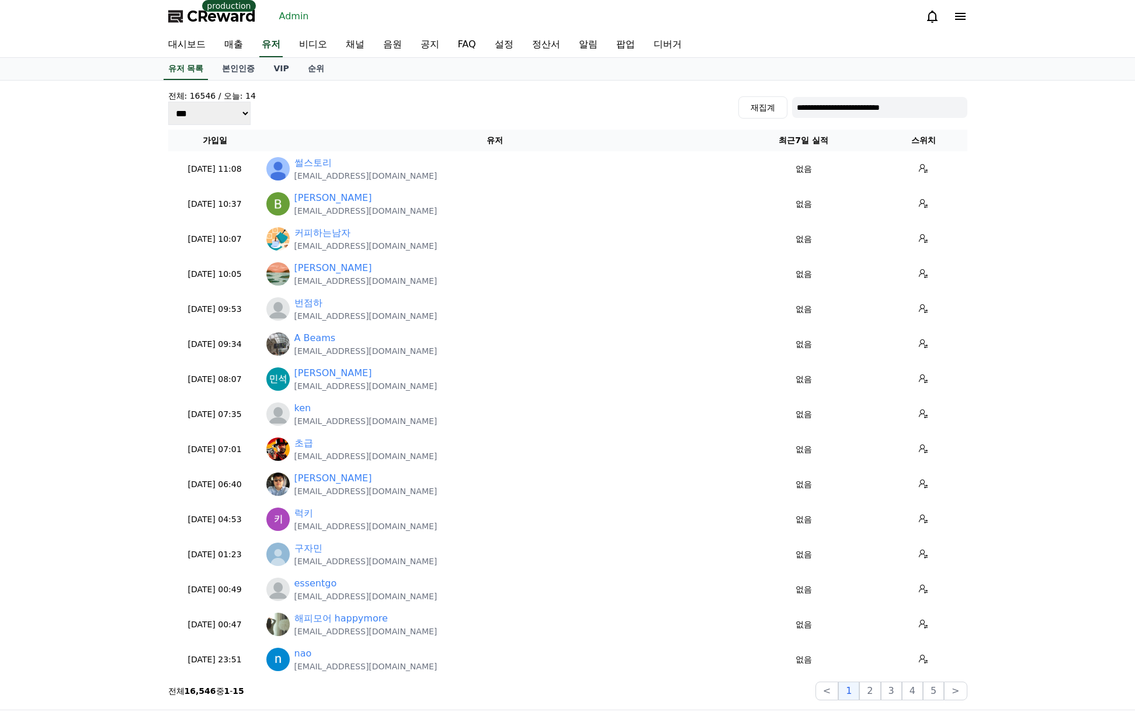 The image size is (1135, 719). Describe the element at coordinates (546, 45) in the screenshot. I see `a: 정산서` at that location.